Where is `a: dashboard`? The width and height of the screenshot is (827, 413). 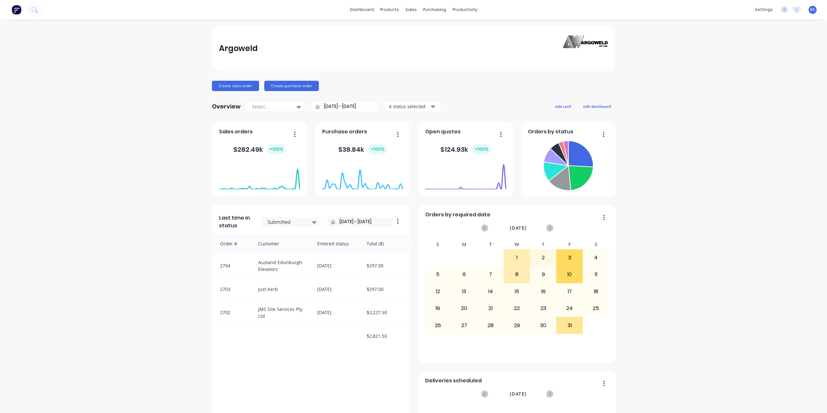
a: dashboard is located at coordinates (362, 10).